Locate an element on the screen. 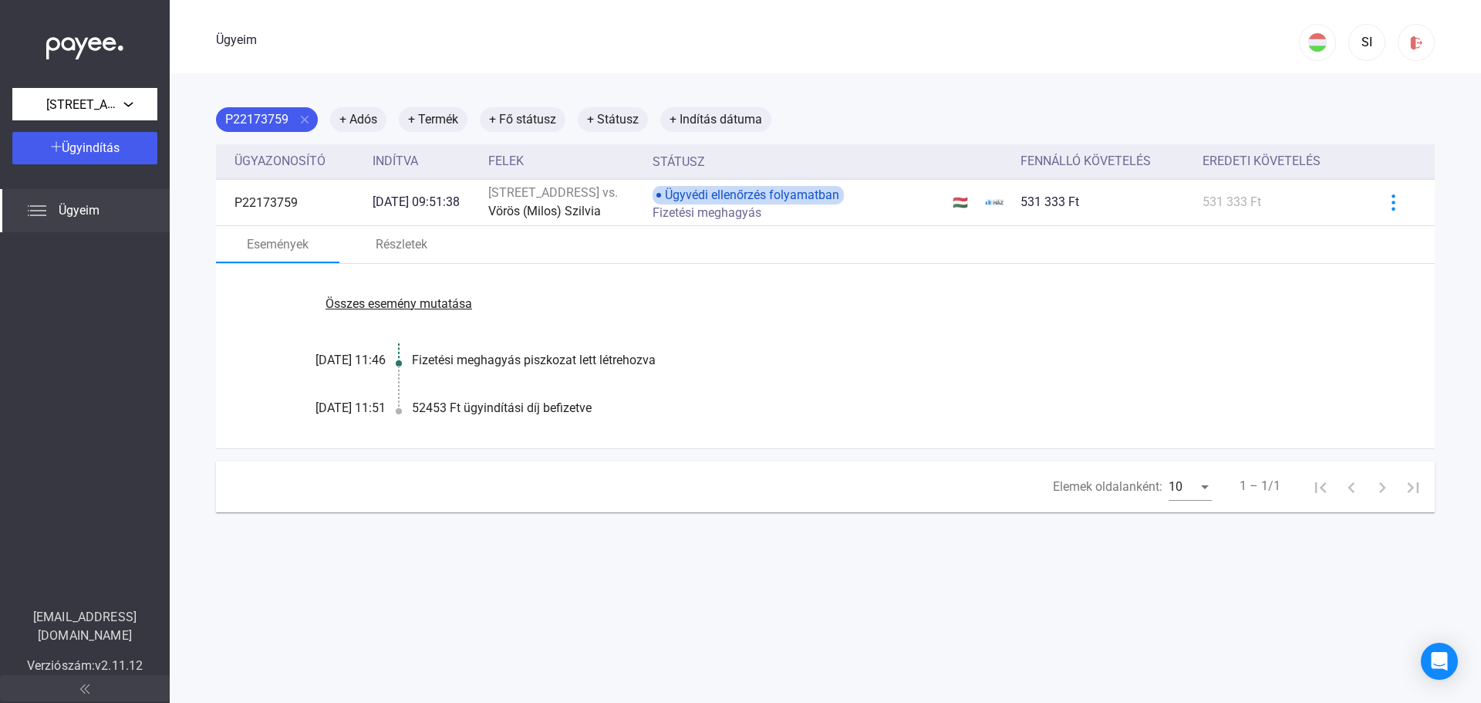 Image resolution: width=1481 pixels, height=703 pixels. font: Elemek oldalanként: is located at coordinates (1108, 486).